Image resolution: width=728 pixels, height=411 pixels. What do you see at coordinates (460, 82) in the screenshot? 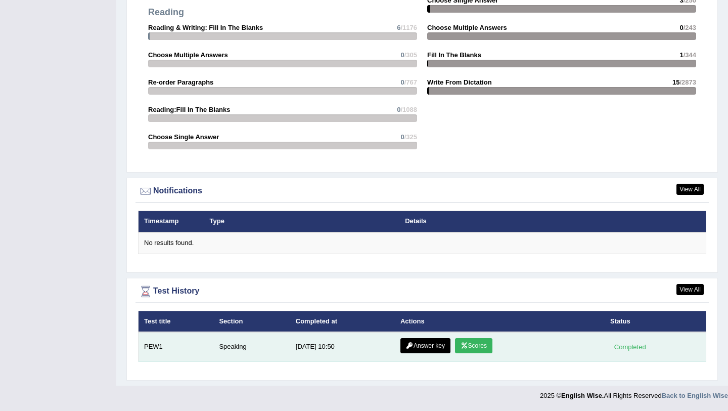
I see `strong: Write From Dictation` at bounding box center [460, 82].